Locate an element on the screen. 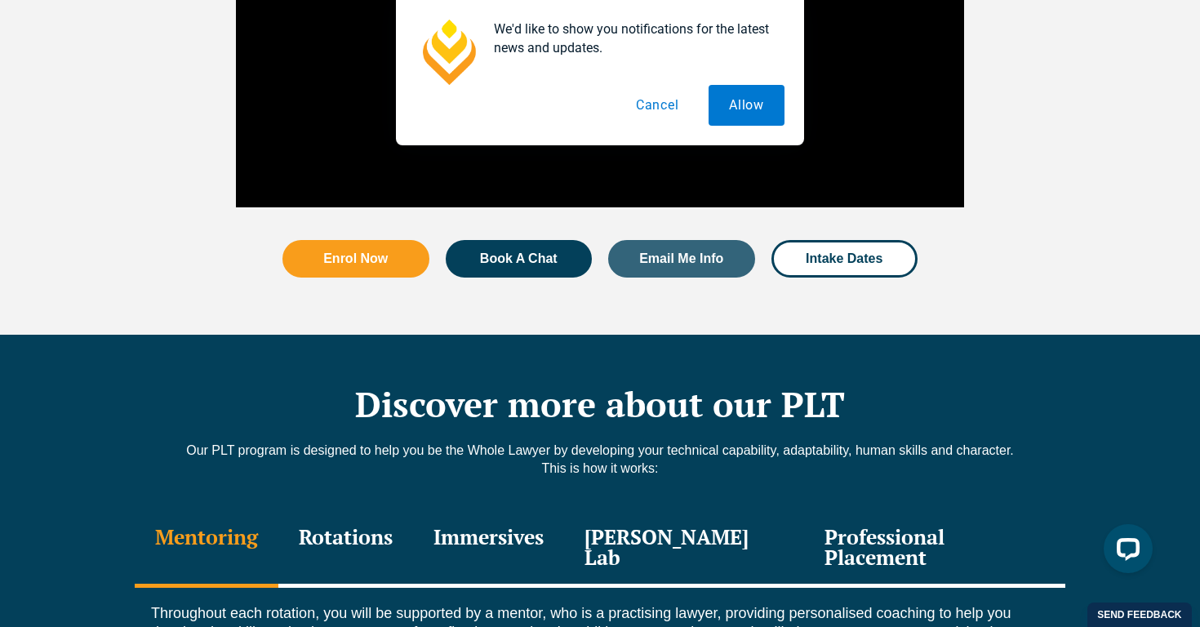 This screenshot has height=627, width=1200. div: We'd like to show you notifications for the latest news and updates. is located at coordinates (632, 38).